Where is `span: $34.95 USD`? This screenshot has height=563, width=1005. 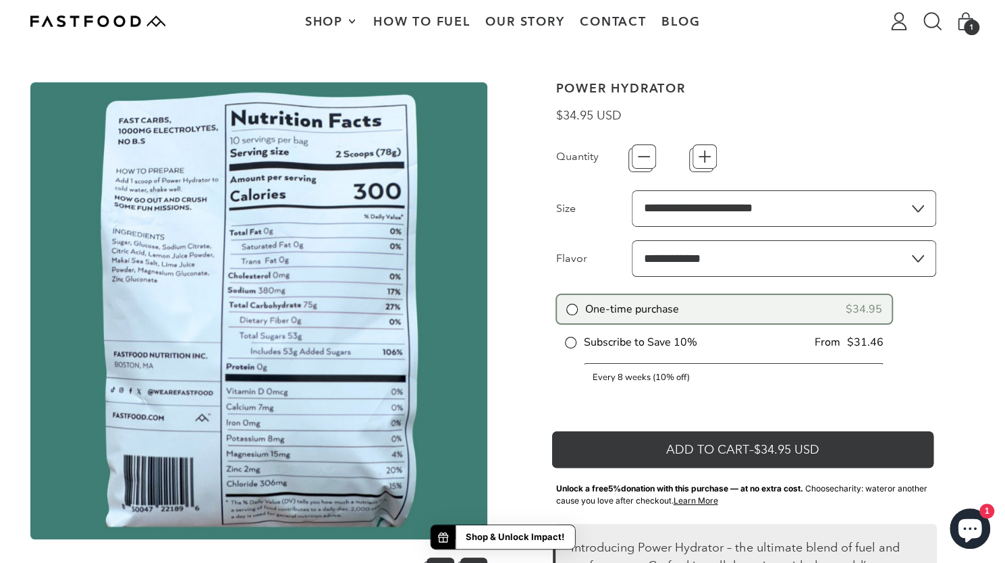
span: $34.95 USD is located at coordinates (588, 115).